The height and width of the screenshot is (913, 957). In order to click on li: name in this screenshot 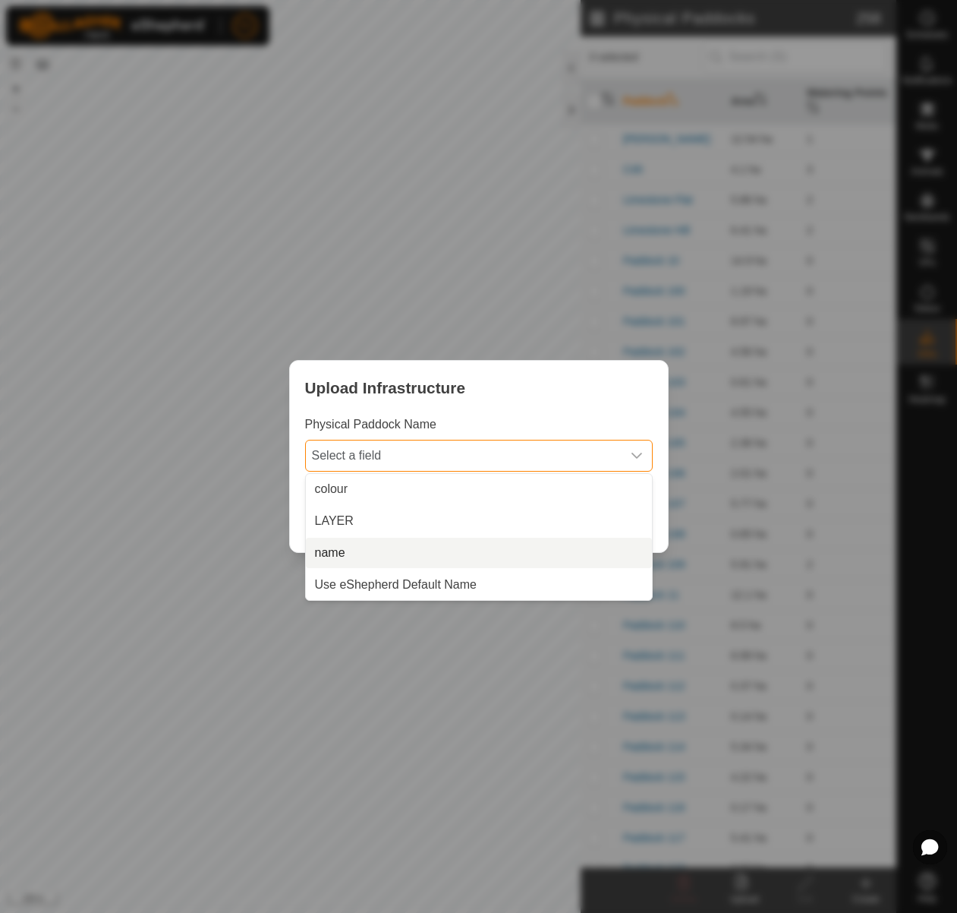, I will do `click(479, 553)`.